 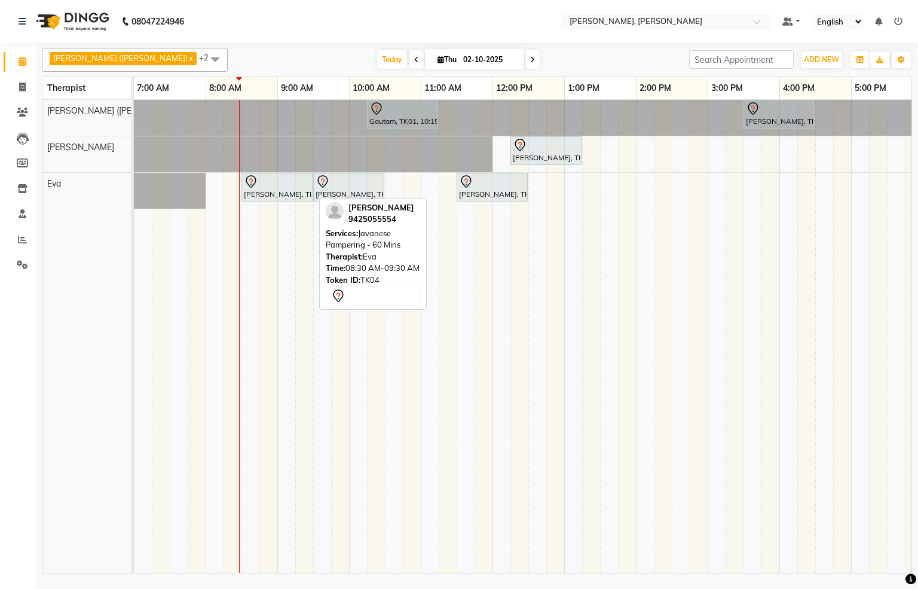 I want to click on span: Token ID:, so click(x=343, y=280).